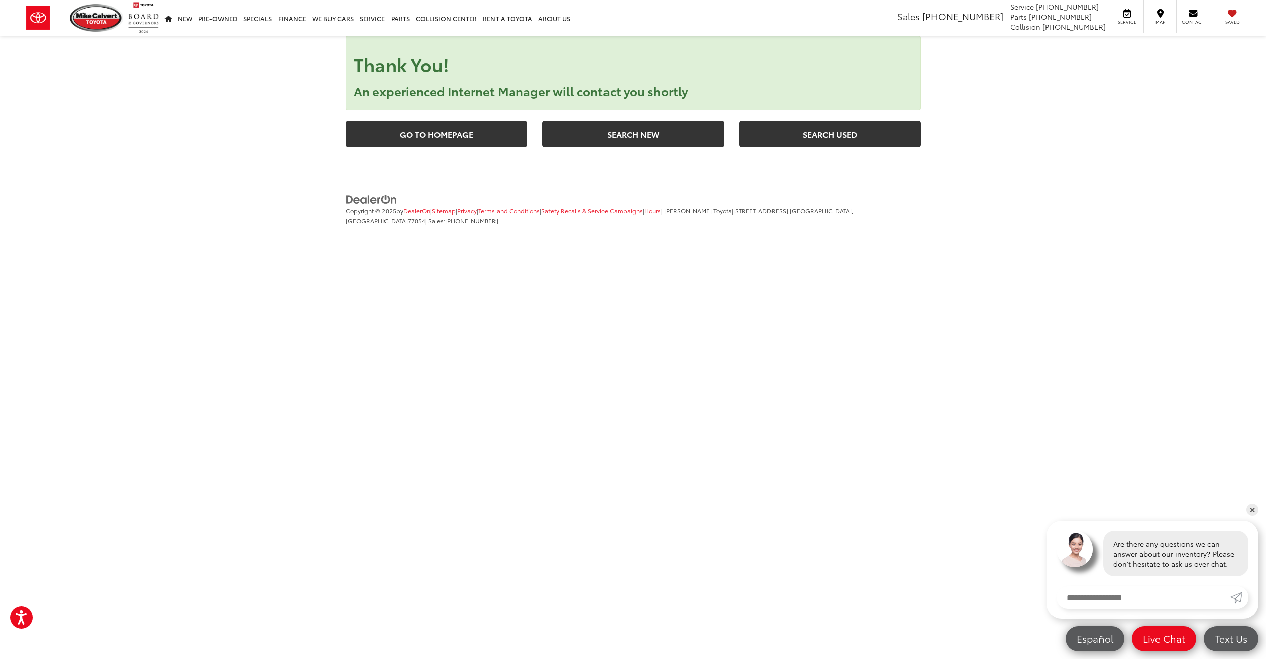 This screenshot has height=659, width=1266. What do you see at coordinates (1232, 22) in the screenshot?
I see `span: Saved` at bounding box center [1232, 22].